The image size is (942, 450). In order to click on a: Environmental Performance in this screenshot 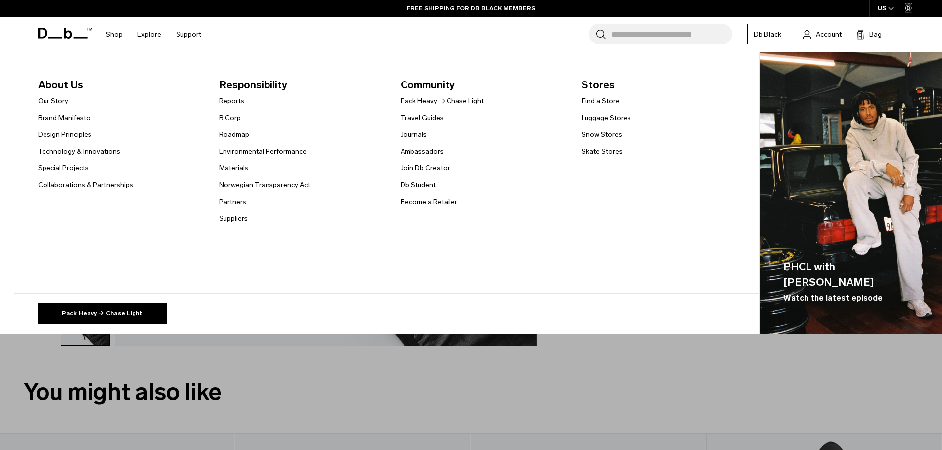, I will do `click(263, 151)`.